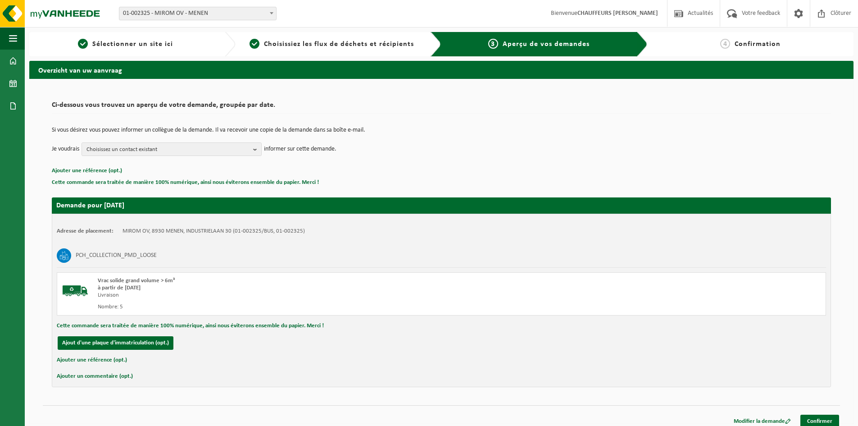  What do you see at coordinates (287, 295) in the screenshot?
I see `div: Livraison` at bounding box center [287, 295].